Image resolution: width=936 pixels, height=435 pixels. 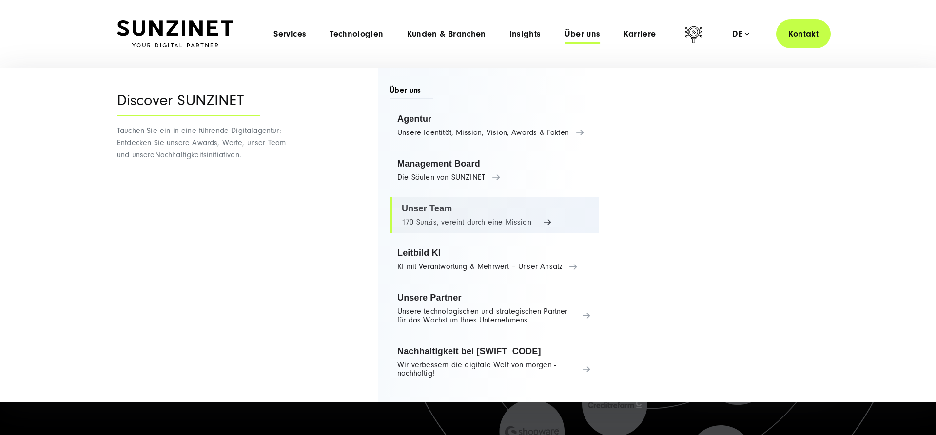 I want to click on div: de, so click(x=740, y=34).